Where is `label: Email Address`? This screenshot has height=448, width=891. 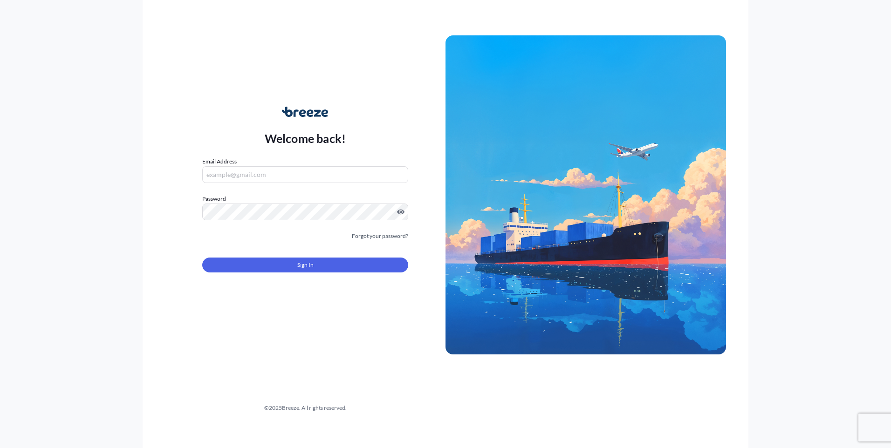 label: Email Address is located at coordinates (219, 162).